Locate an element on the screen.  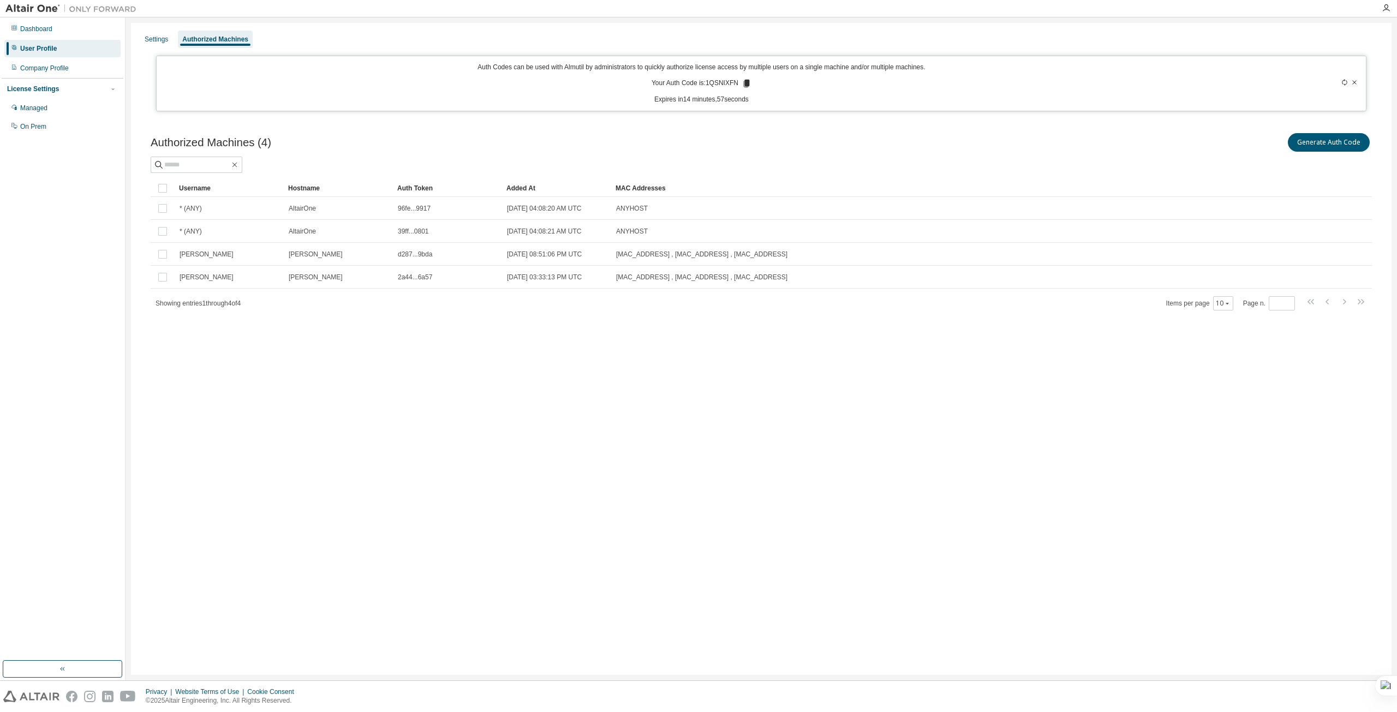
div: Dashboard is located at coordinates (36, 29).